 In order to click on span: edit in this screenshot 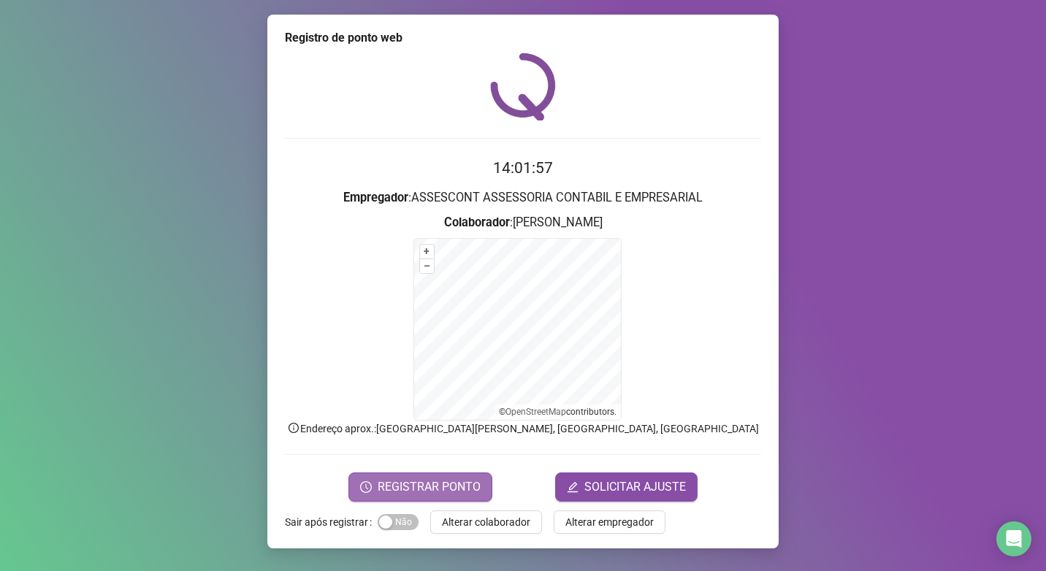, I will do `click(573, 487)`.